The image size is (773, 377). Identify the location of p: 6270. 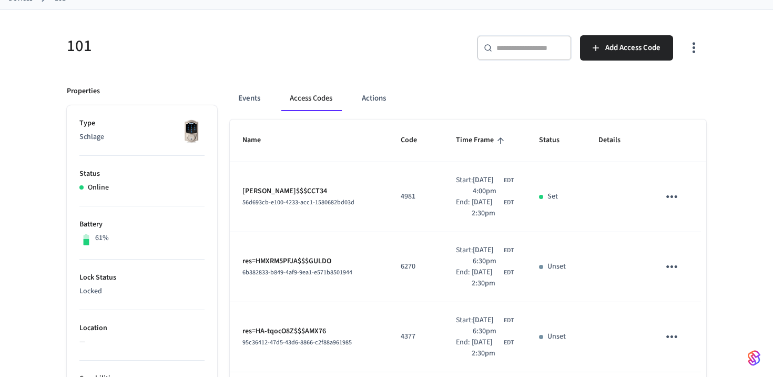
(416, 266).